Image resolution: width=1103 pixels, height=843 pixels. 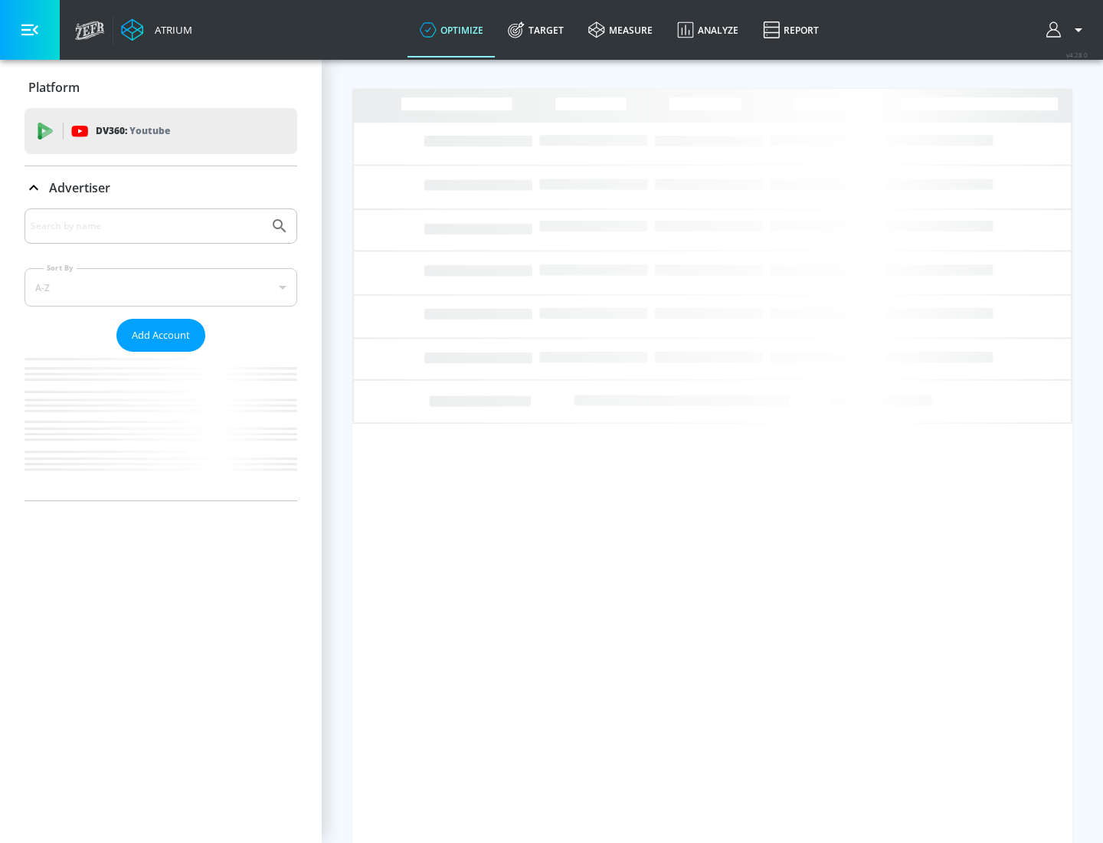 I want to click on button: Add Account, so click(x=161, y=335).